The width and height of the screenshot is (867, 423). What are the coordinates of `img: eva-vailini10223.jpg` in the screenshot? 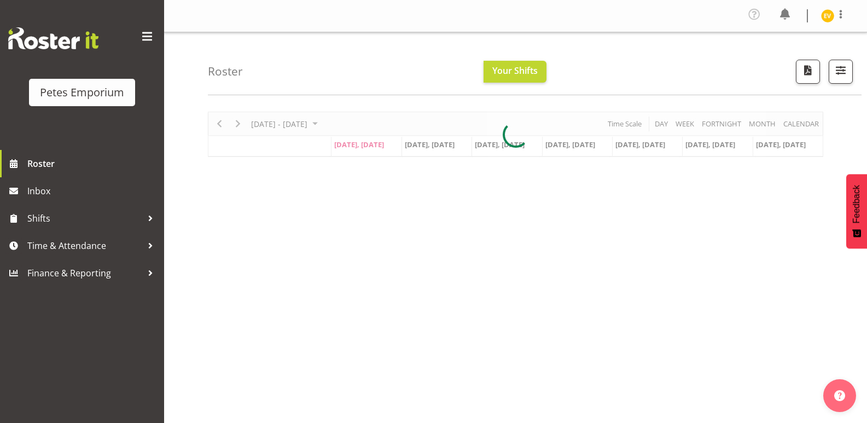 It's located at (827, 16).